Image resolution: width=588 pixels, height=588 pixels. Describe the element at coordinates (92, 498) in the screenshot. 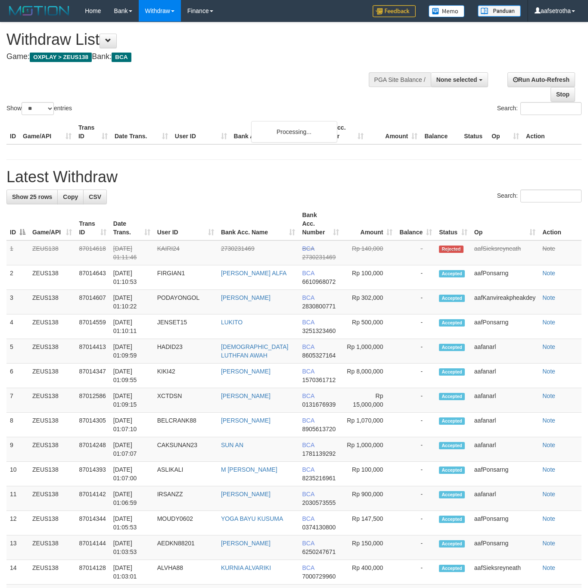

I see `td: 87014142` at that location.